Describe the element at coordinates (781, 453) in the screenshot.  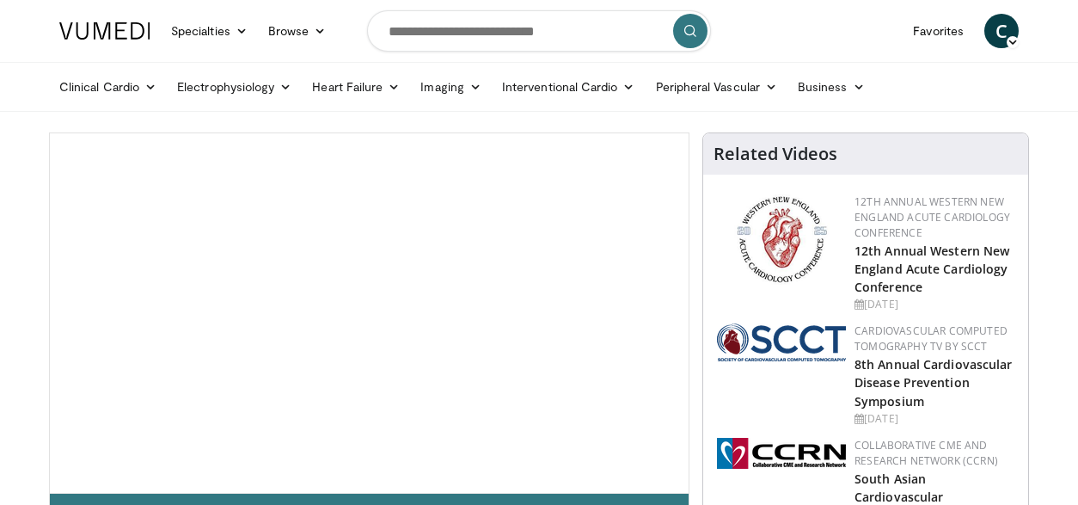
I see `img: a04ee3ba-8487-4636-b0fb-5e8d268f3737.png.150x105_q85_autocrop_double_scale_upscale_version-0.2.png` at that location.